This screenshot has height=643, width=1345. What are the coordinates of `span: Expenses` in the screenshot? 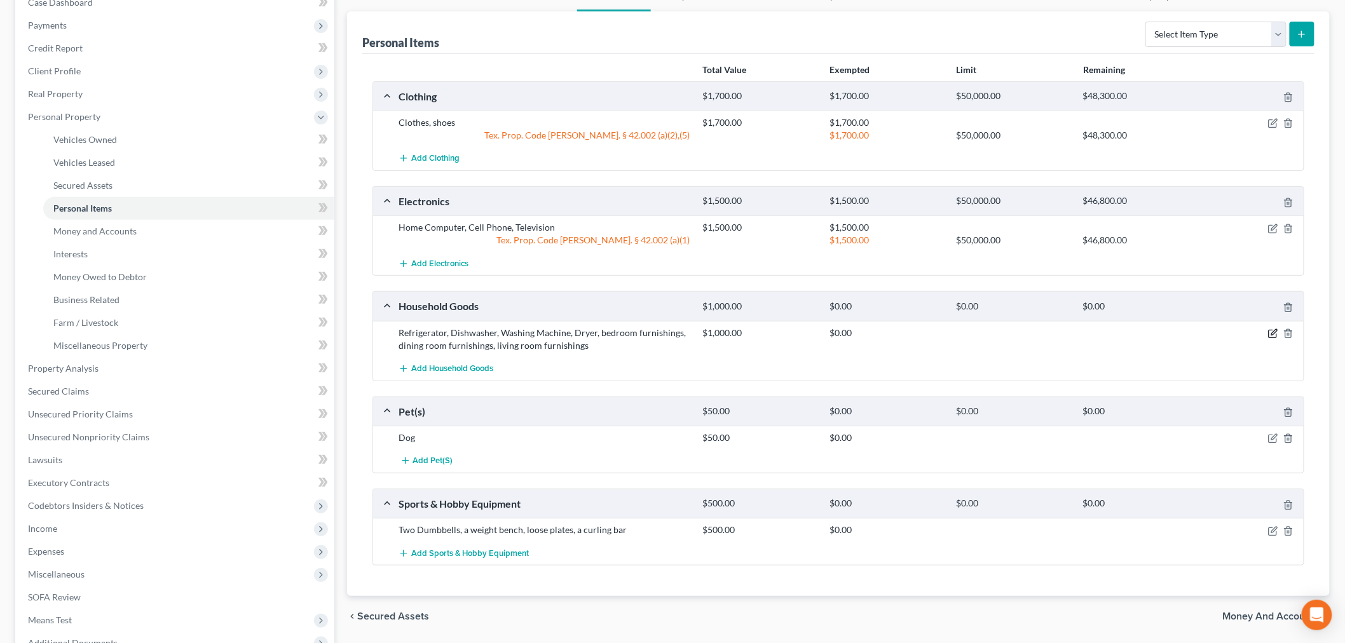 It's located at (46, 551).